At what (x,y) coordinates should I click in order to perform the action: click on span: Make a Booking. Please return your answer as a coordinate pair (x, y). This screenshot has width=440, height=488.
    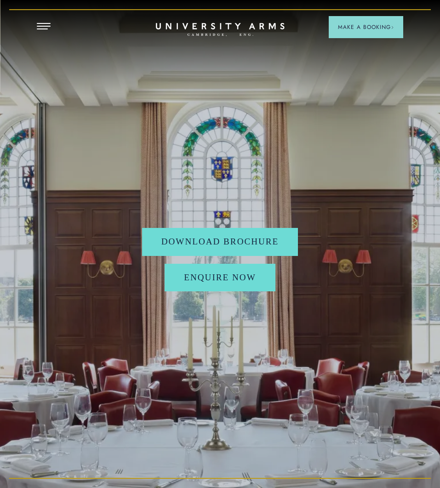
    Looking at the image, I should click on (366, 27).